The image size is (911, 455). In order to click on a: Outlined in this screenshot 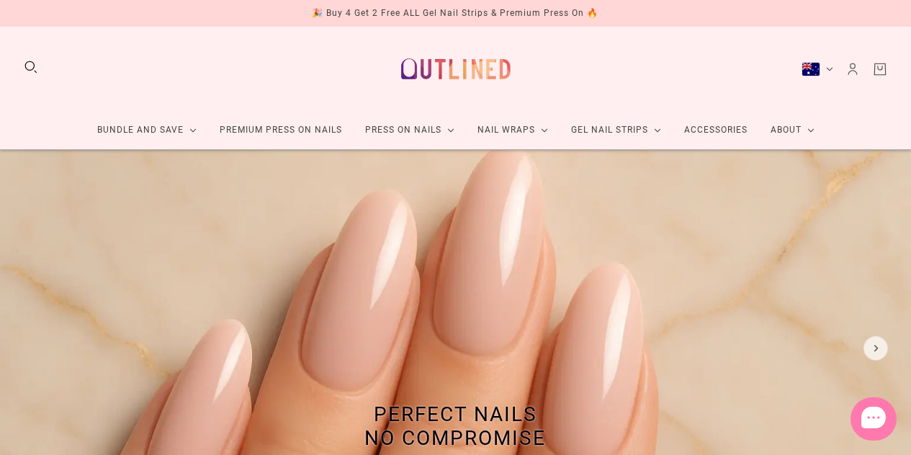, I will do `click(456, 68)`.